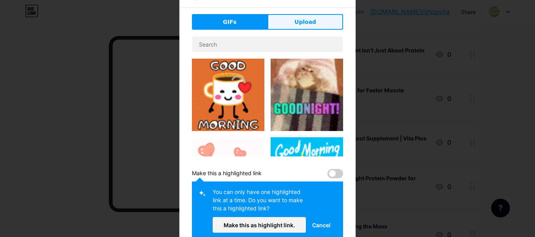  Describe the element at coordinates (267, 44) in the screenshot. I see `input: Search` at that location.